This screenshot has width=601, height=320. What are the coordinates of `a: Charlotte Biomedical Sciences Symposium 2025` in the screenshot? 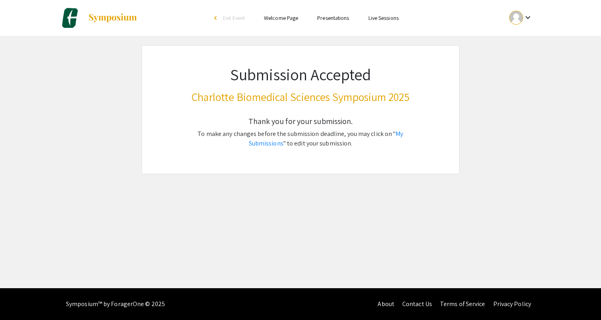 It's located at (99, 18).